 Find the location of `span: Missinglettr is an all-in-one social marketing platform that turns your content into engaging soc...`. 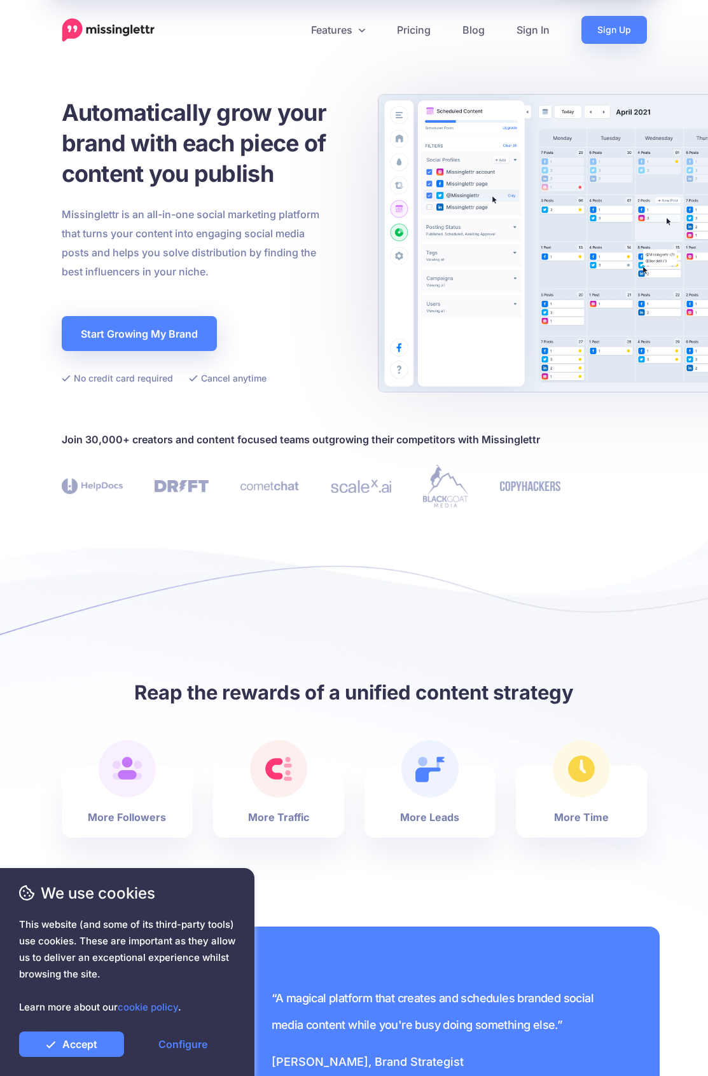

span: Missinglettr is an all-in-one social marketing platform that turns your content into engaging soc... is located at coordinates (190, 243).